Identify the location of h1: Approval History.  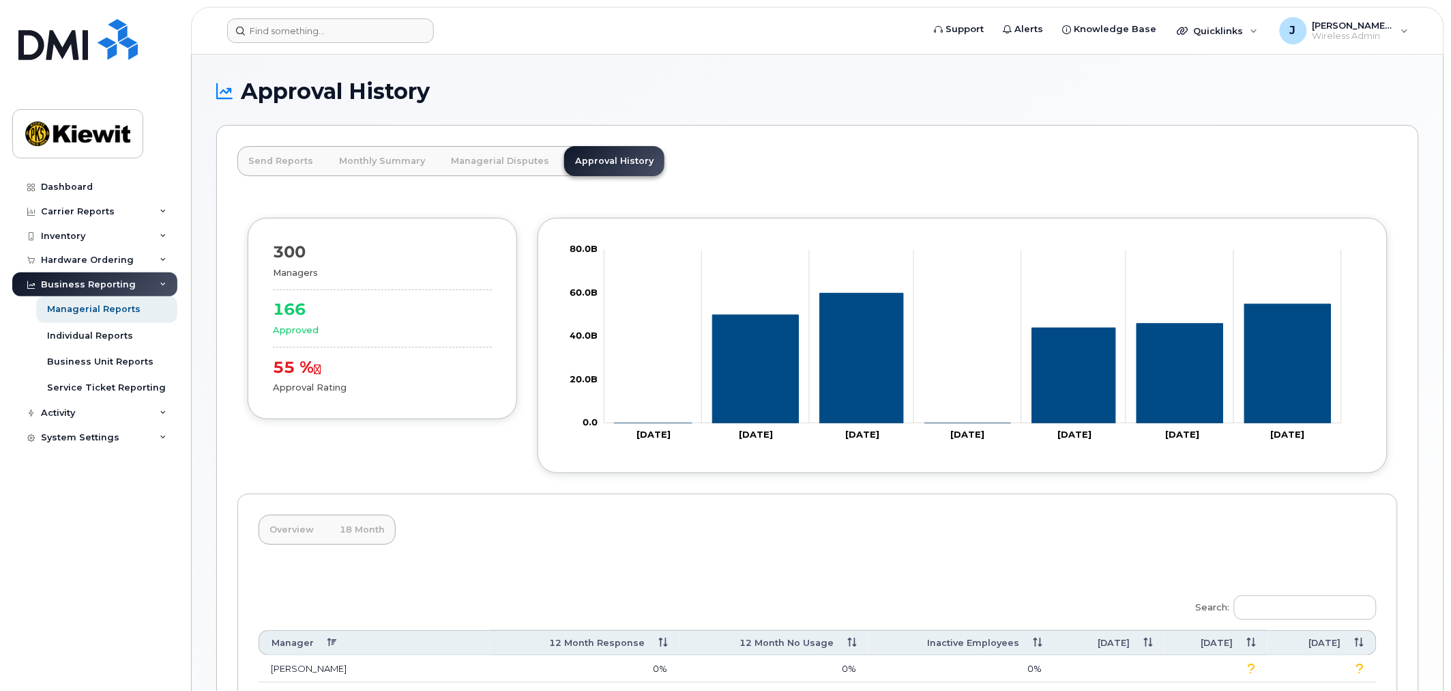
(817, 91).